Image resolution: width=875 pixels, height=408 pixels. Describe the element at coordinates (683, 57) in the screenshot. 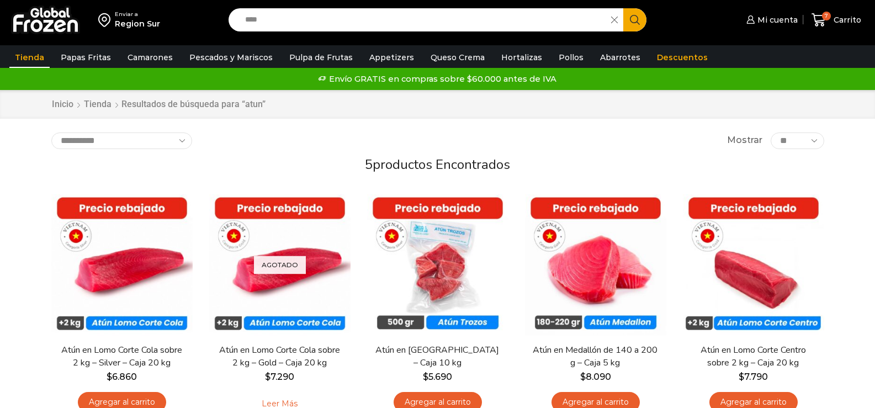

I see `a: Descuentos` at that location.